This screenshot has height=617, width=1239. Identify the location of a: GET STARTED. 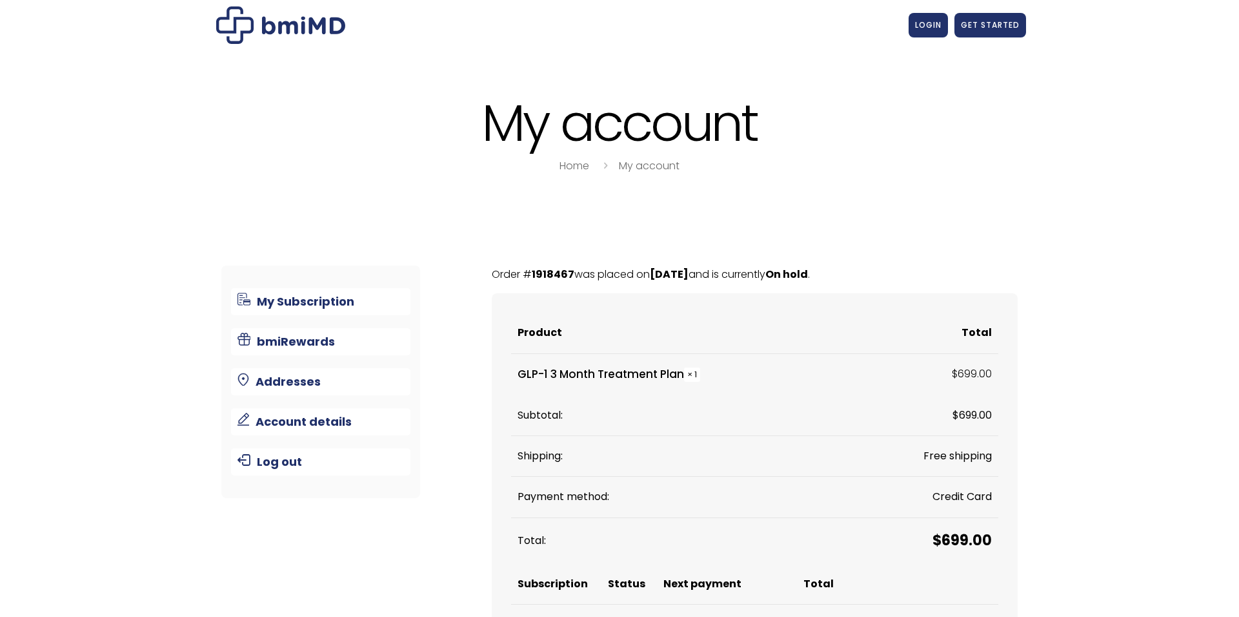
(990, 25).